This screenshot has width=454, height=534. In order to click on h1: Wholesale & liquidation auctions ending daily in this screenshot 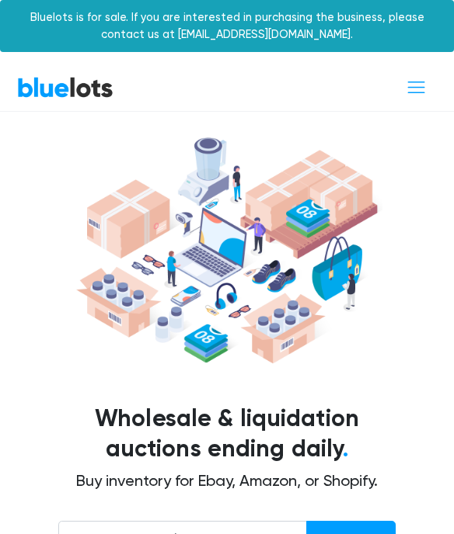, I will do `click(227, 435)`.